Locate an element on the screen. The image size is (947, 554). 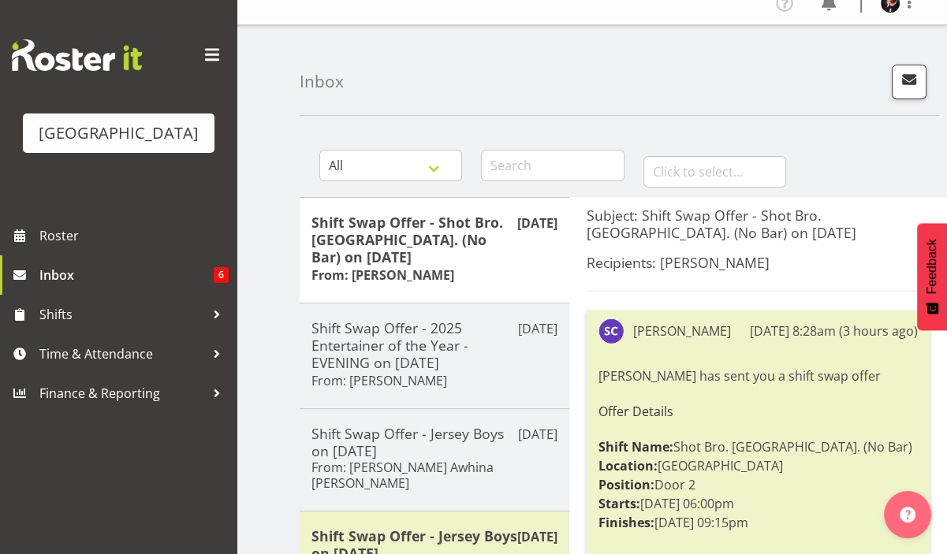
button: Feedback - Show survey is located at coordinates (932, 277).